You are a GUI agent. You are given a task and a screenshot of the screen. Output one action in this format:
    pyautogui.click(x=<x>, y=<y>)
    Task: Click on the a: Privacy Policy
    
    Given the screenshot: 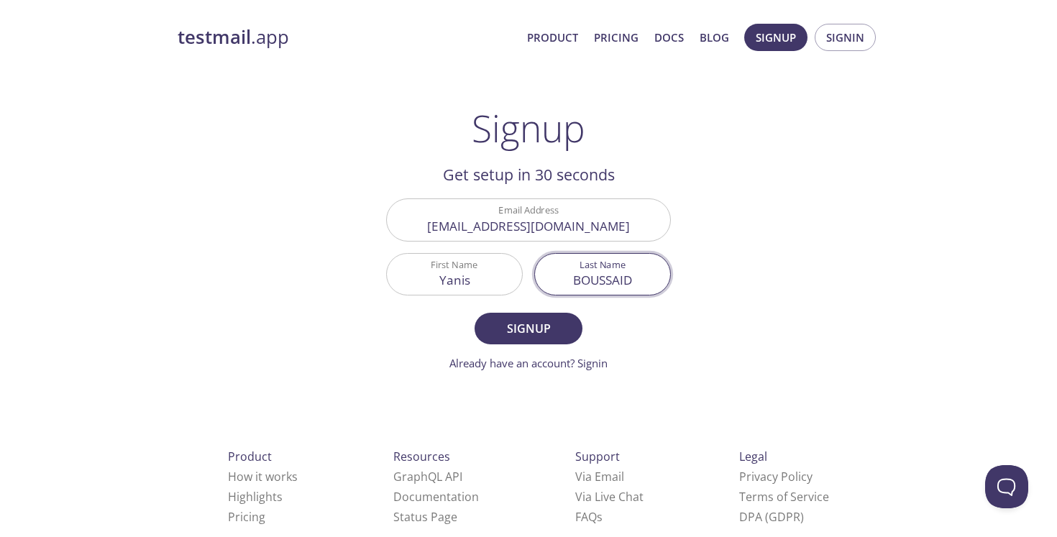 What is the action you would take?
    pyautogui.click(x=776, y=477)
    